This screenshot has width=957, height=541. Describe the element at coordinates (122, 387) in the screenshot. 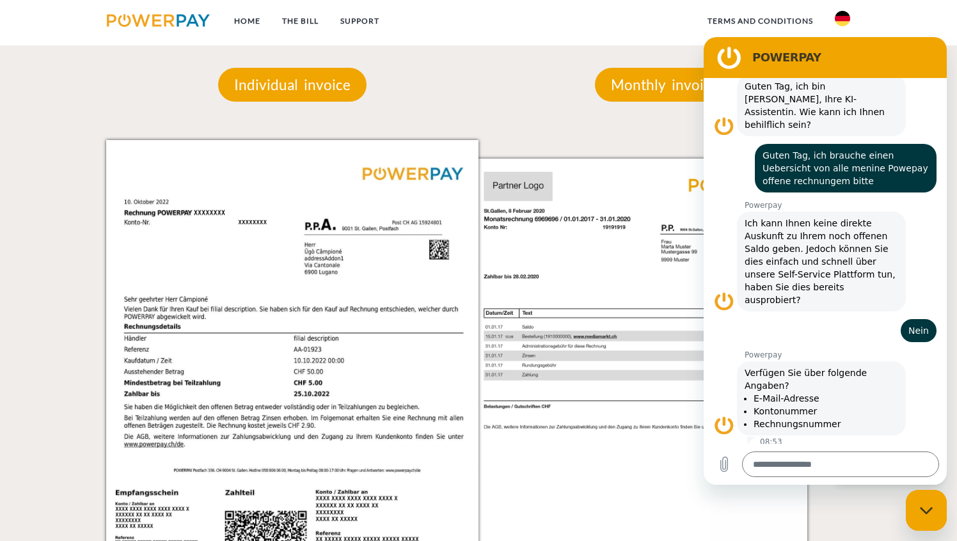

I see `li: Rechnungsnummer` at that location.